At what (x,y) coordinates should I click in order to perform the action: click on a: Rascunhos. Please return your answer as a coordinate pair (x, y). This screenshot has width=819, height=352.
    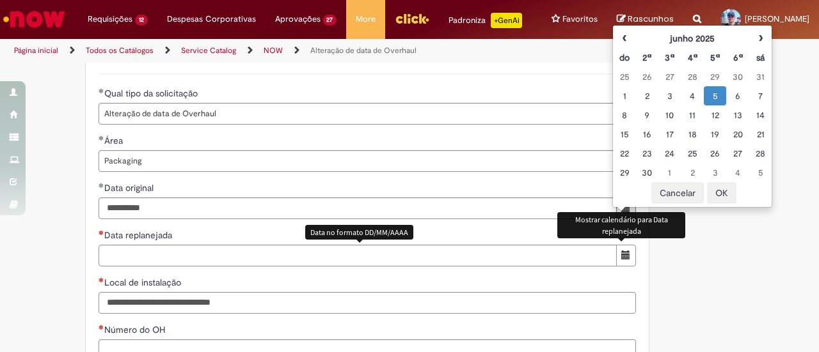
    Looking at the image, I should click on (645, 19).